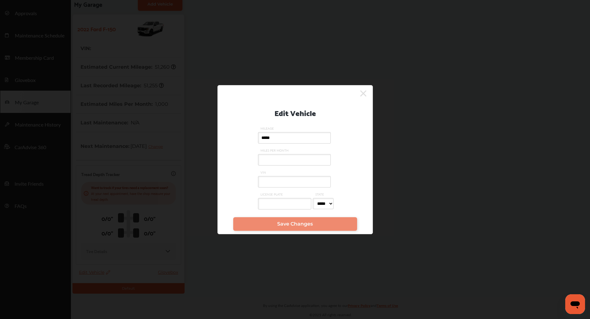 The height and width of the screenshot is (319, 590). What do you see at coordinates (324, 195) in the screenshot?
I see `span: STATE` at bounding box center [324, 195].